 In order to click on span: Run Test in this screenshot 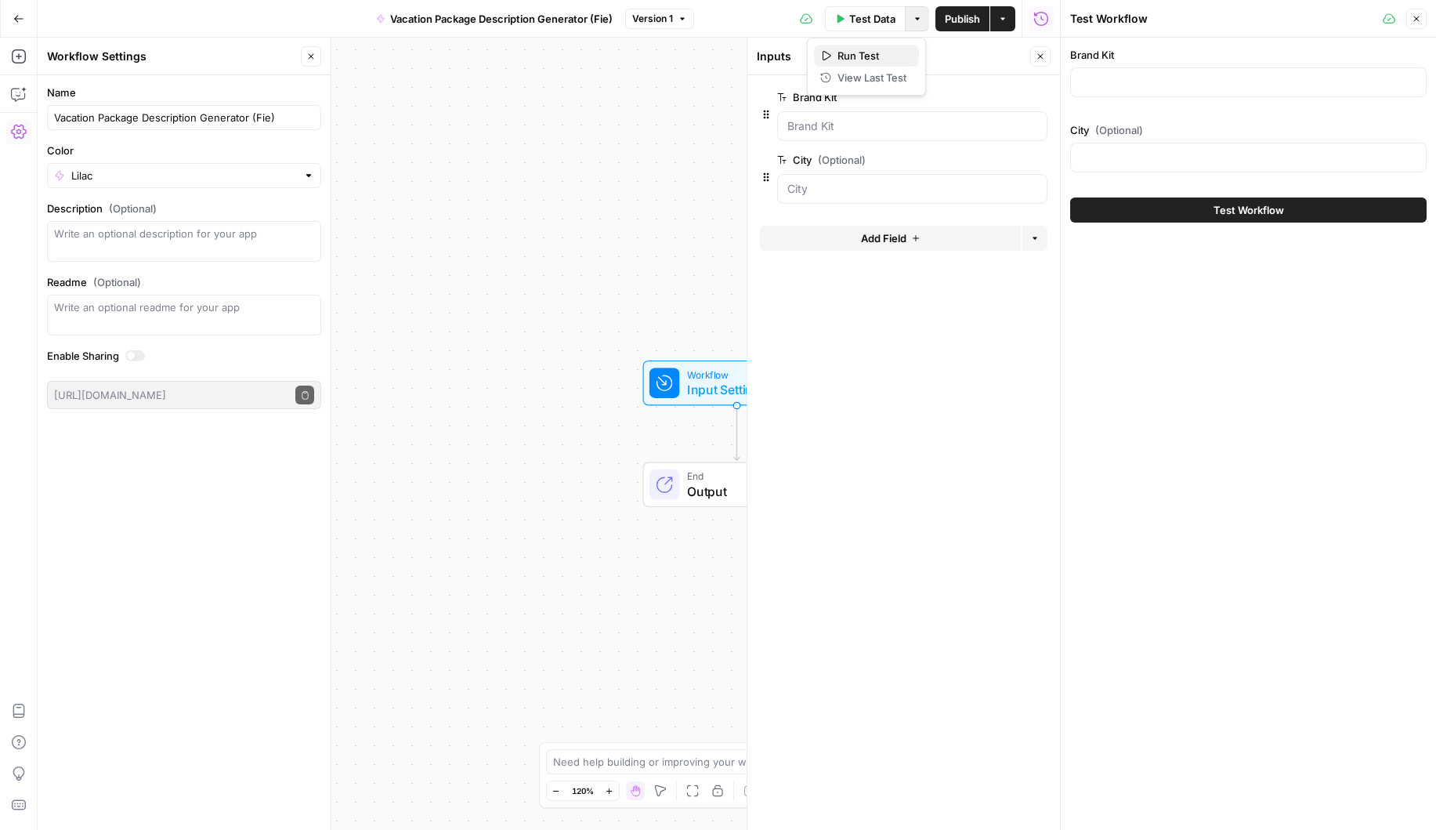, I will do `click(872, 56)`.